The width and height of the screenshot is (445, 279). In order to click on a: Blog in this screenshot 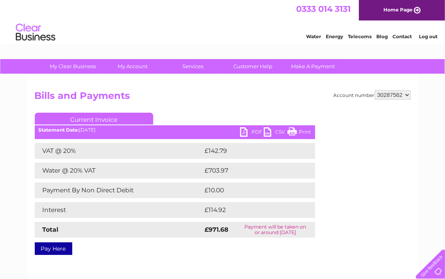, I will do `click(382, 36)`.